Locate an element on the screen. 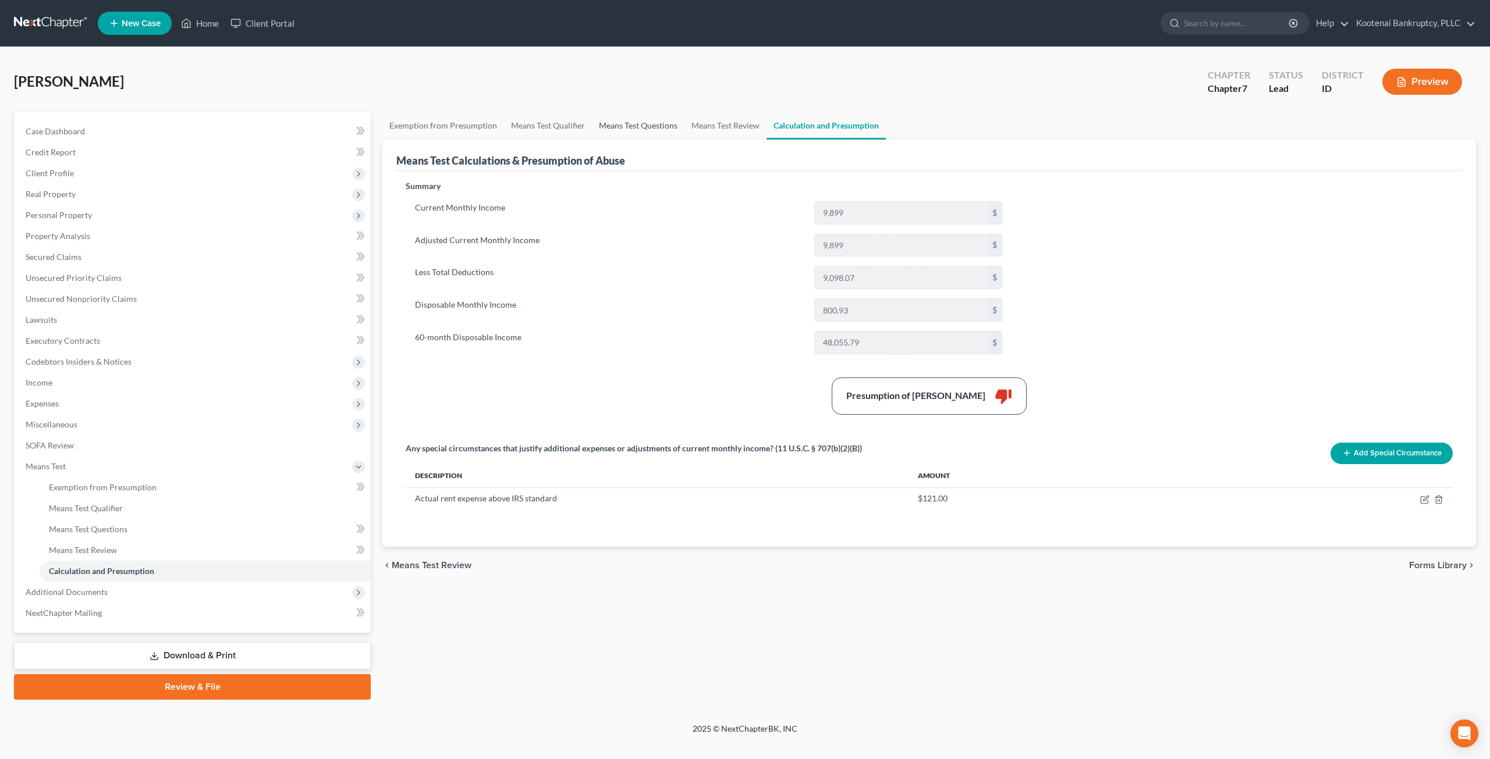  a: Executory Contracts is located at coordinates (193, 341).